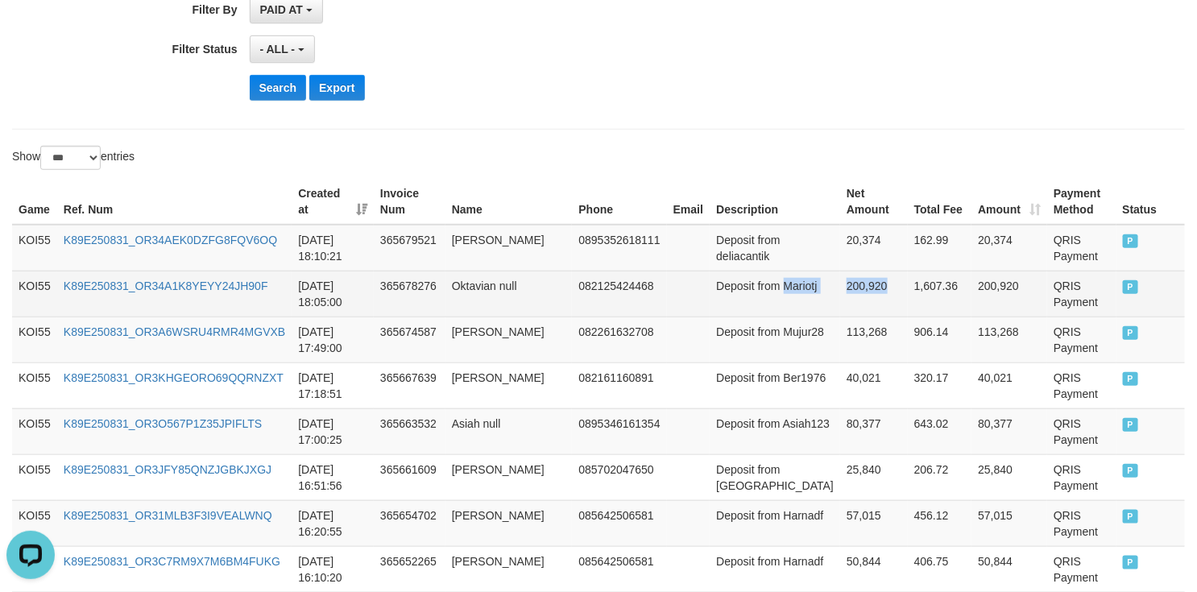  What do you see at coordinates (73, 158) in the screenshot?
I see `label: Show entries` at bounding box center [73, 158].